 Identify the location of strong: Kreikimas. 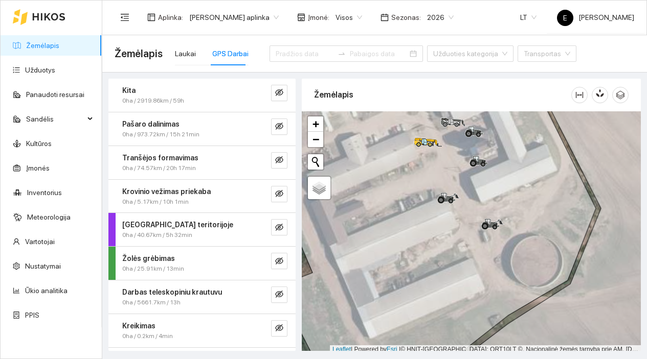
(139, 326).